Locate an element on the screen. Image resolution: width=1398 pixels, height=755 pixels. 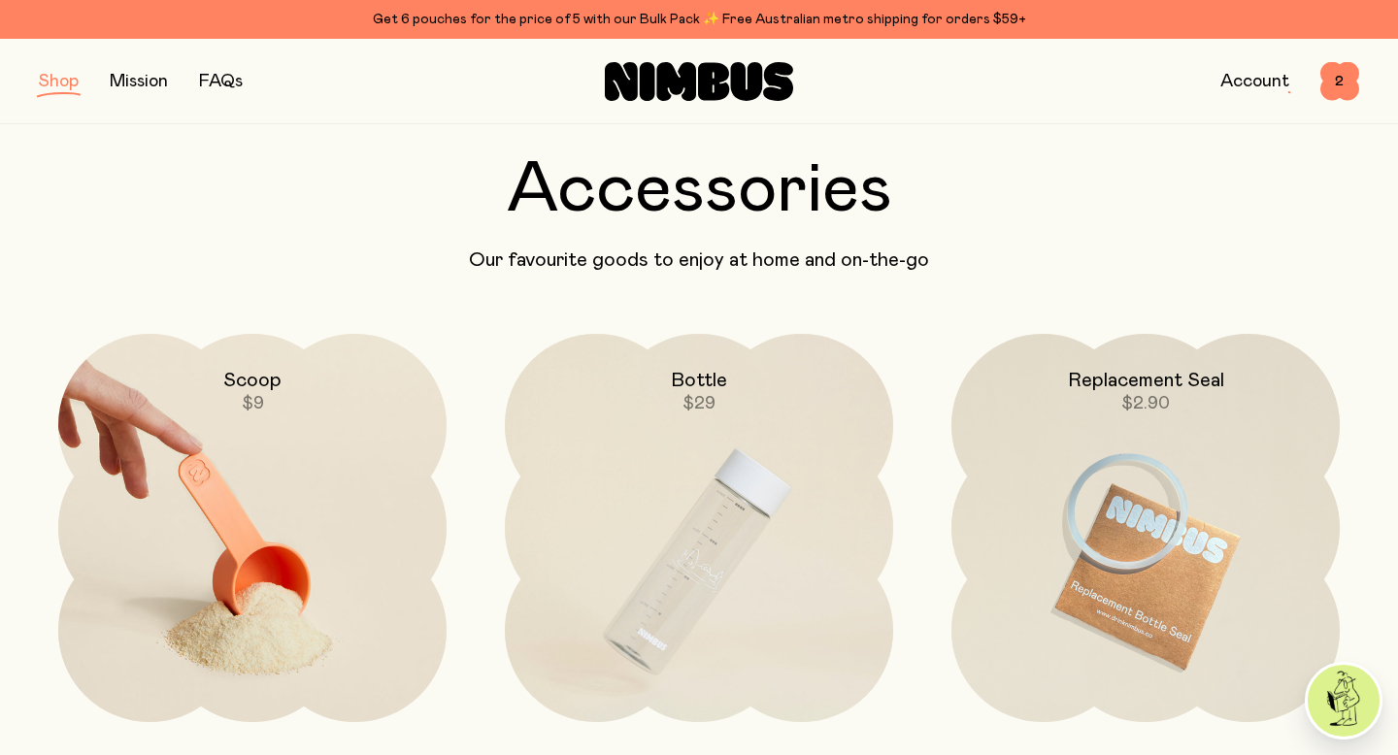
span: 2 is located at coordinates (1340, 82).